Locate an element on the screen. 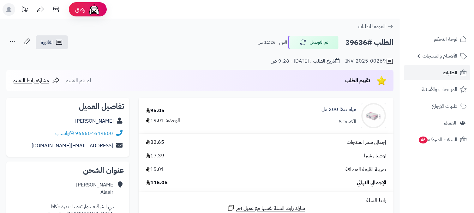 The height and width of the screenshot is (213, 474). span: 82.65 is located at coordinates (155, 142).